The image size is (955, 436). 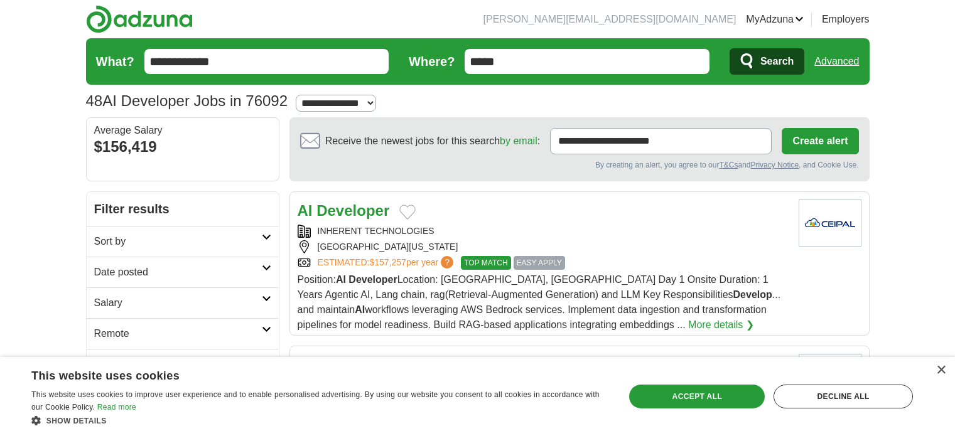 What do you see at coordinates (940, 370) in the screenshot?
I see `div: Close` at bounding box center [940, 370].